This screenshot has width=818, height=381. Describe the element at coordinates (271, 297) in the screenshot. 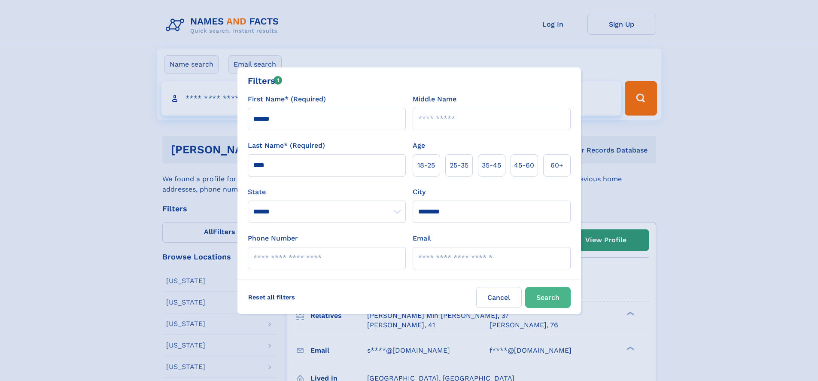

I see `label: Reset all filters` at that location.